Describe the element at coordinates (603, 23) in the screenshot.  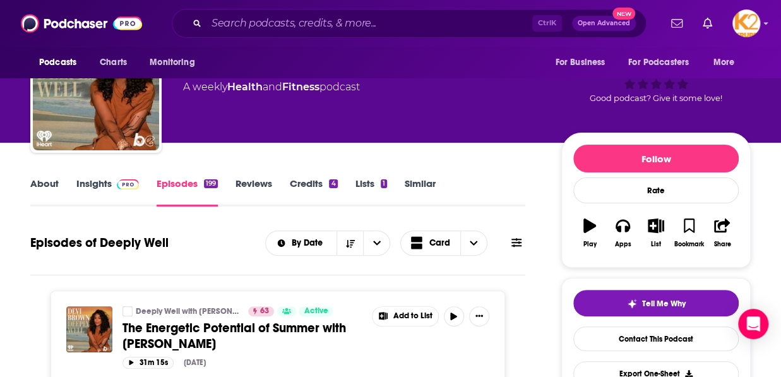
I see `span: Open Advanced` at that location.